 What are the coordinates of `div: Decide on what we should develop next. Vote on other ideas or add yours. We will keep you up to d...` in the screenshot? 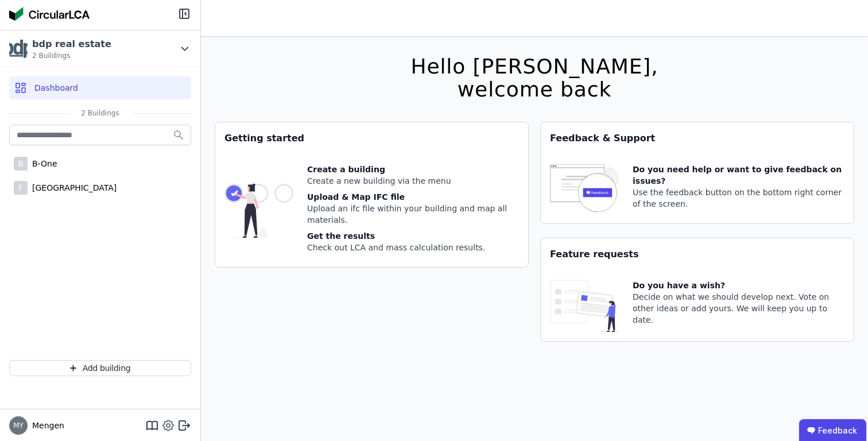 It's located at (739, 308).